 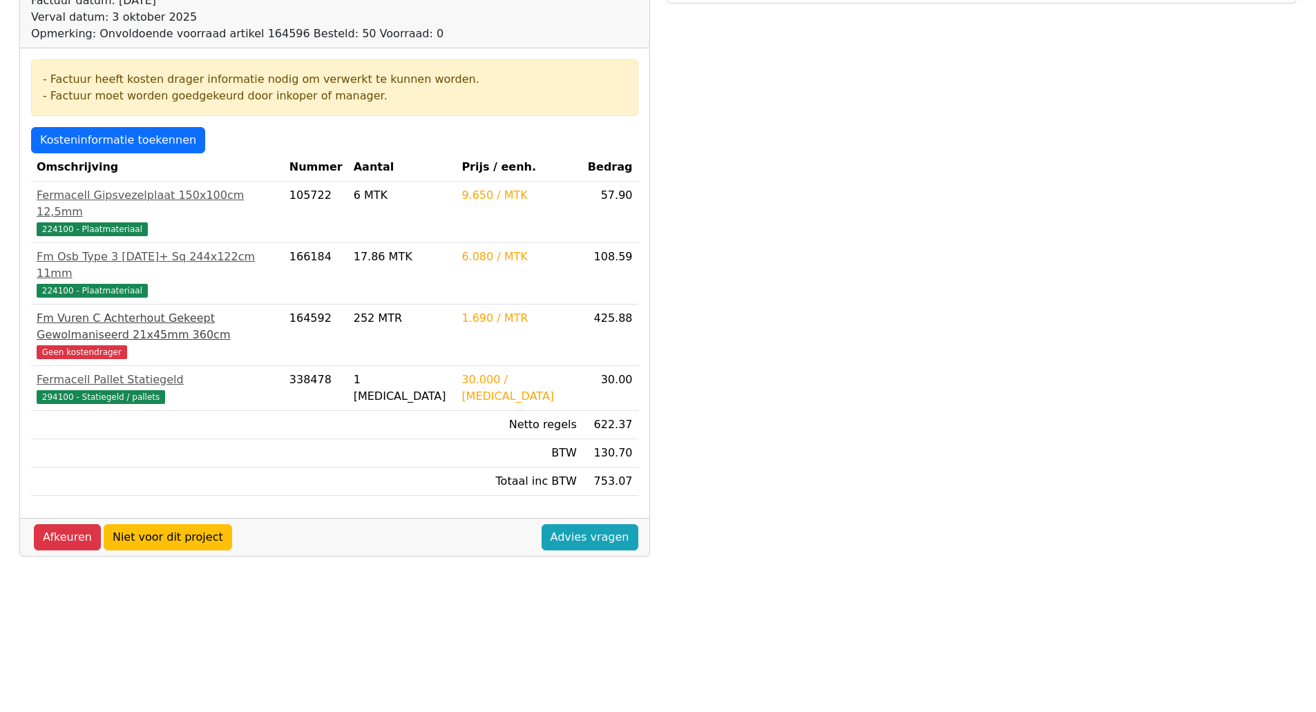 I want to click on a: Fm Vuren C Achterhout Gekeept Gewolmaniseerd 21x45mm 360cmGeen kostendrager, so click(x=158, y=335).